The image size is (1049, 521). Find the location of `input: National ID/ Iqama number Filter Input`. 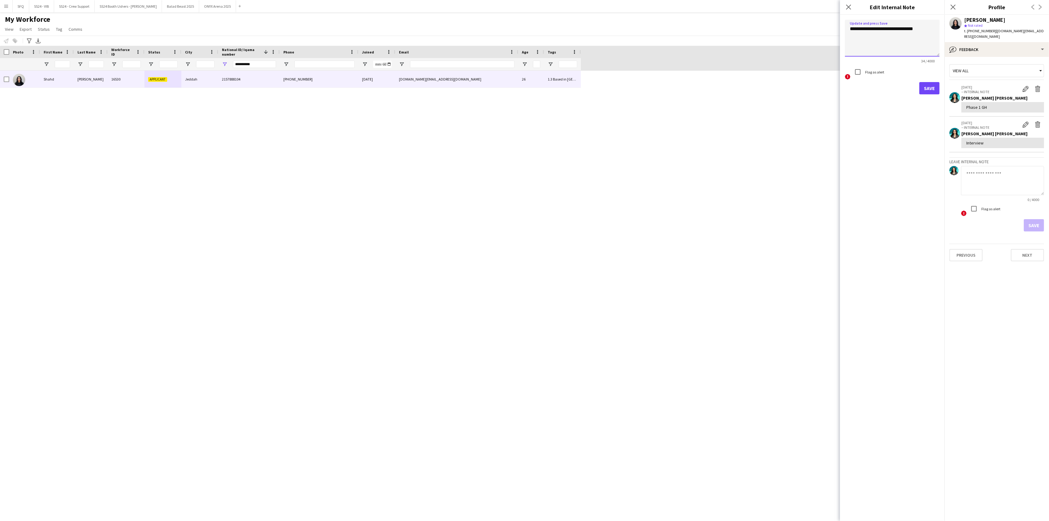

input: National ID/ Iqama number Filter Input is located at coordinates (254, 64).